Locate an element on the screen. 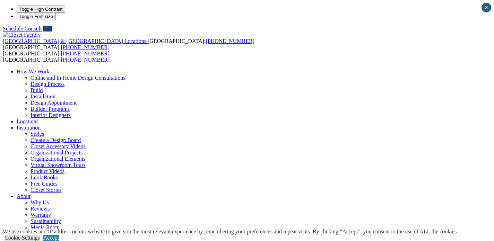  span: Toggle Font size is located at coordinates (36, 16).